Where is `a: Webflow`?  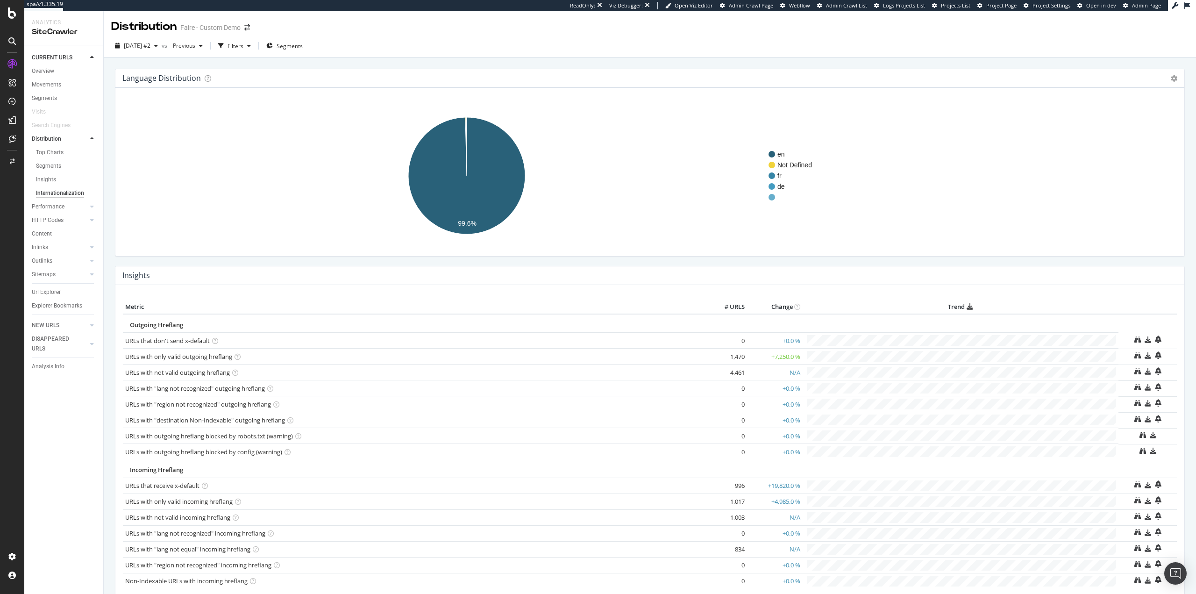
a: Webflow is located at coordinates (795, 6).